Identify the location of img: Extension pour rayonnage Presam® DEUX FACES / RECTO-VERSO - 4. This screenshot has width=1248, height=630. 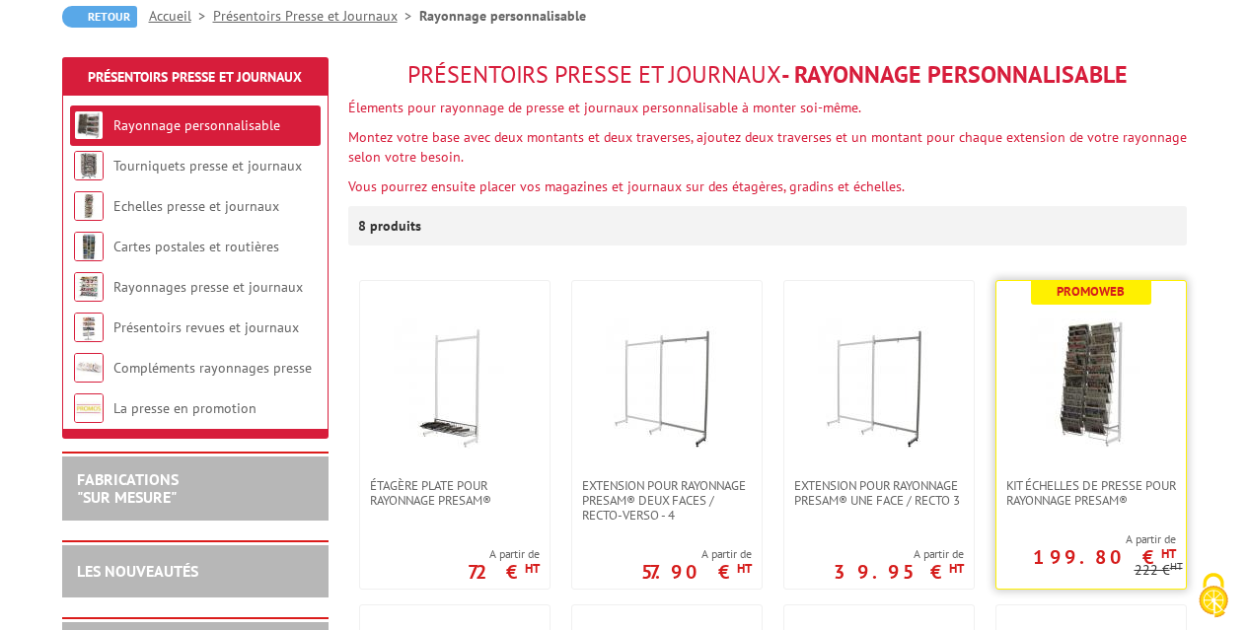
(667, 380).